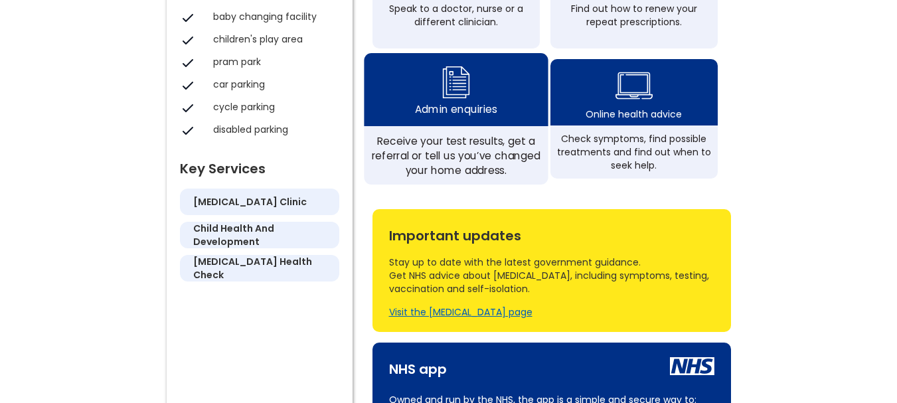  What do you see at coordinates (456, 15) in the screenshot?
I see `div: Speak to a doctor, nurse or a different clinician.` at bounding box center [456, 15].